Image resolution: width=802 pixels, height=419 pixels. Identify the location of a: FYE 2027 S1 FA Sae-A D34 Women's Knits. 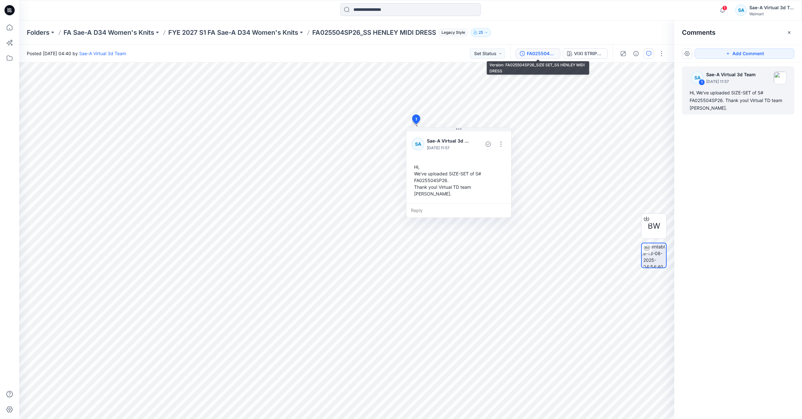
(233, 33).